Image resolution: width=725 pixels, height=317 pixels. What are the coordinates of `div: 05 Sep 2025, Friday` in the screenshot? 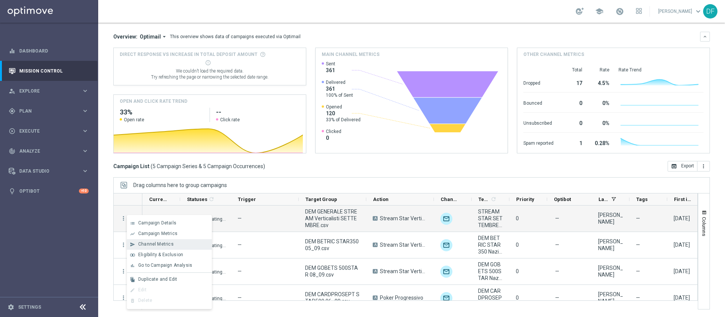 It's located at (682, 245).